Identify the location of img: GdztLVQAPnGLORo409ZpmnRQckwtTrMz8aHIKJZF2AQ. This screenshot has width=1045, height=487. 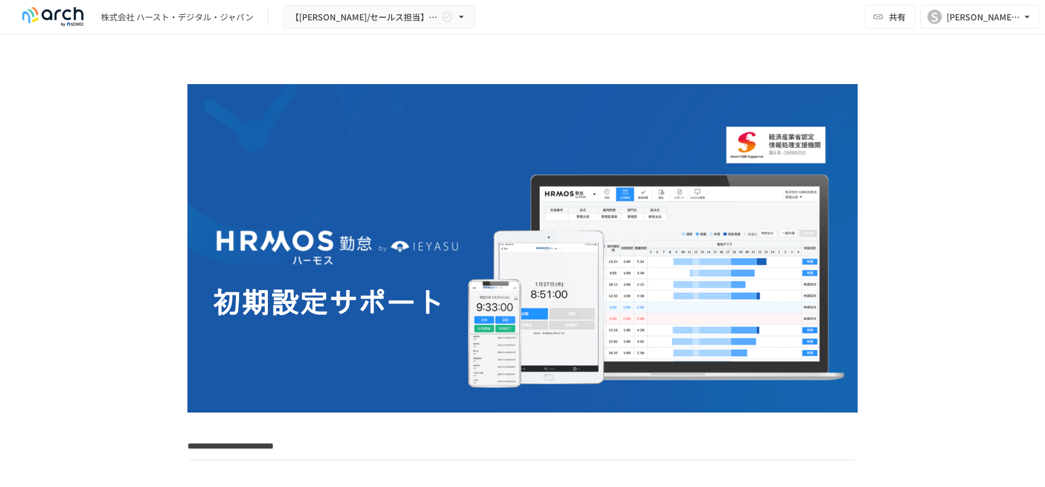
(523, 248).